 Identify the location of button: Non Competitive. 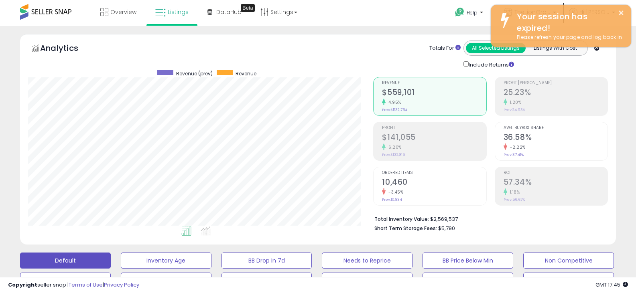
(569, 261).